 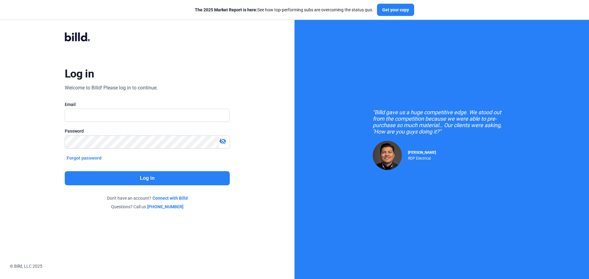 I want to click on img: Raul Pacheco, so click(x=387, y=155).